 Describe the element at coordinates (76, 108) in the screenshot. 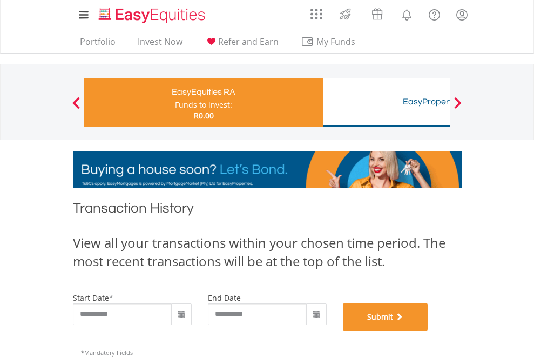

I see `button: Previous` at that location.